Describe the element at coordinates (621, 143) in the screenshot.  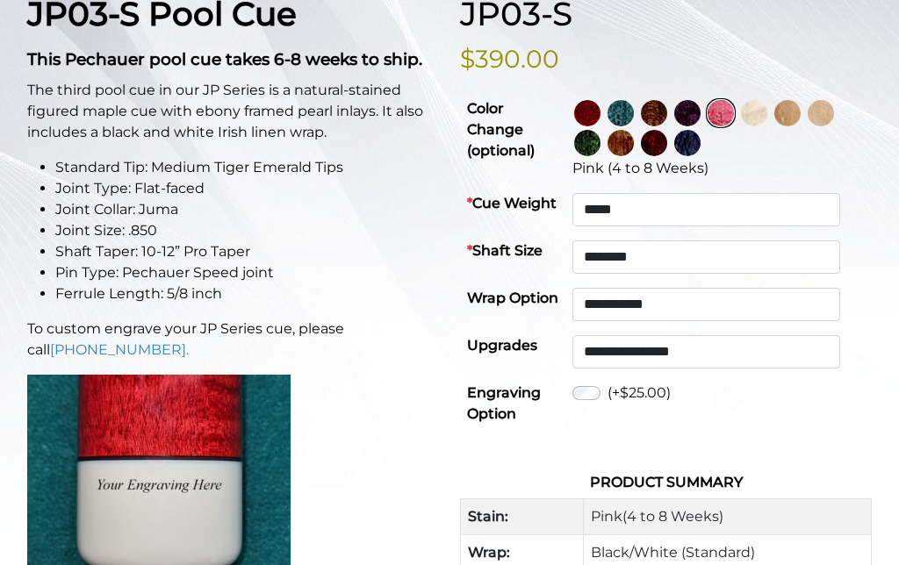
I see `img: Chestnut` at that location.